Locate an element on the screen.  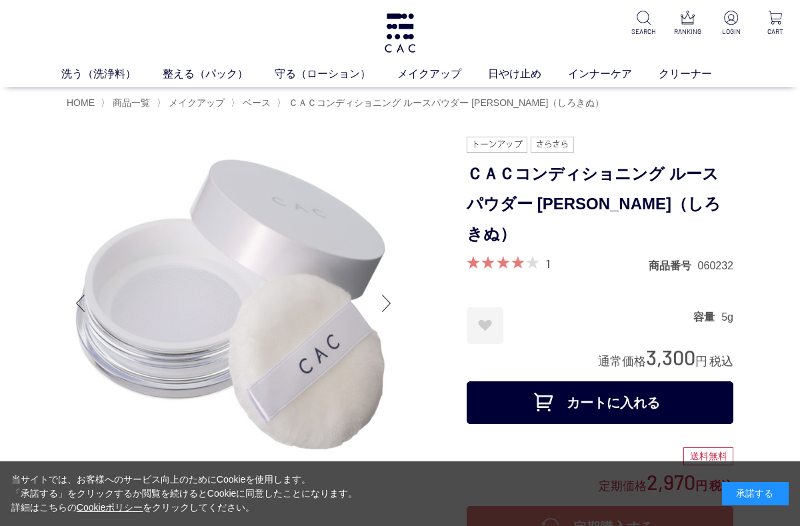
span: 商品一覧 is located at coordinates (131, 103).